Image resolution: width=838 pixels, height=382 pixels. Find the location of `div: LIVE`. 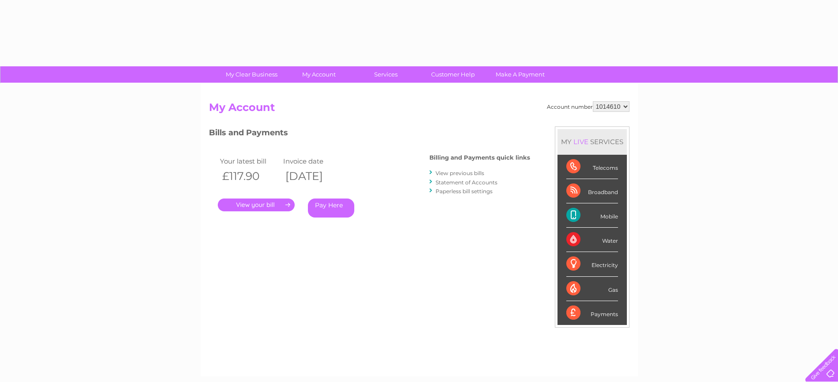

div: LIVE is located at coordinates (581, 141).